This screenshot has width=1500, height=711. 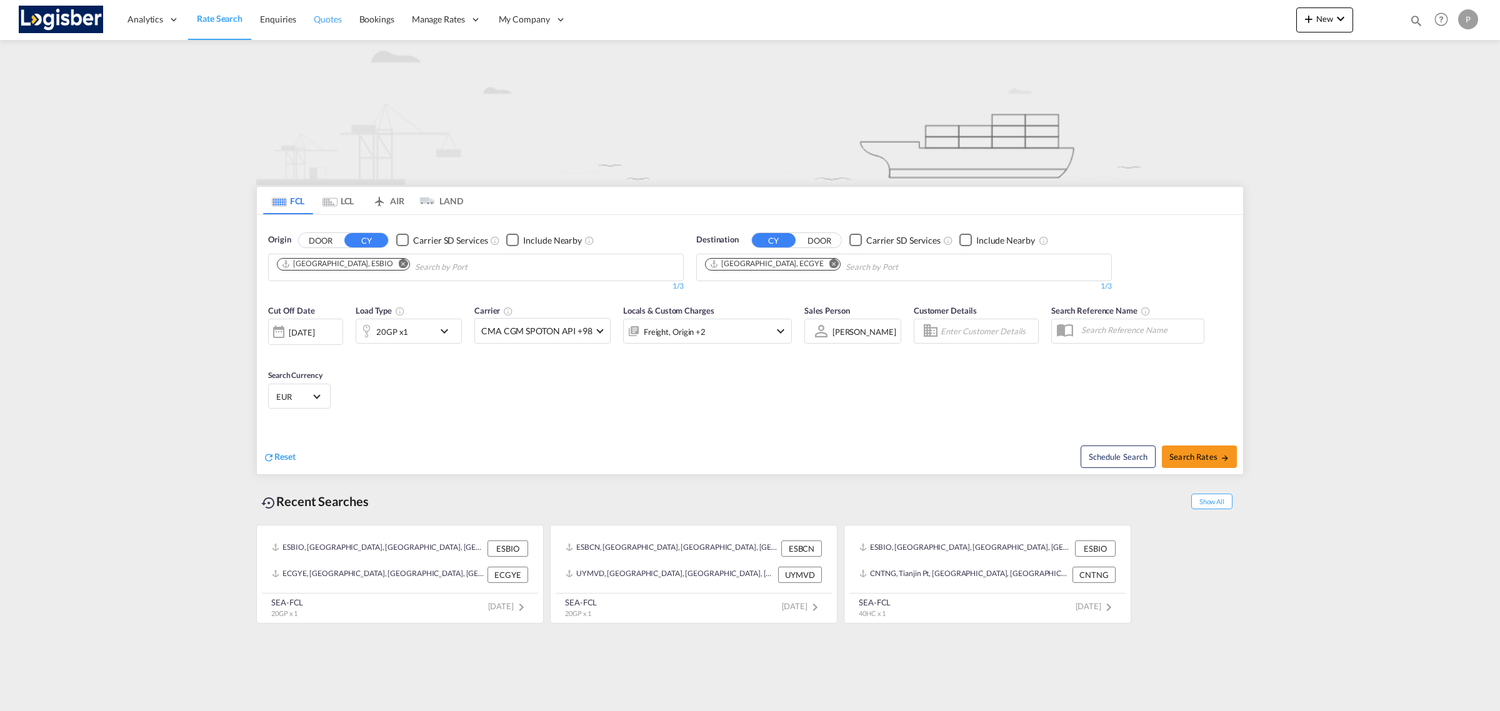 What do you see at coordinates (279, 240) in the screenshot?
I see `span: Origin` at bounding box center [279, 240].